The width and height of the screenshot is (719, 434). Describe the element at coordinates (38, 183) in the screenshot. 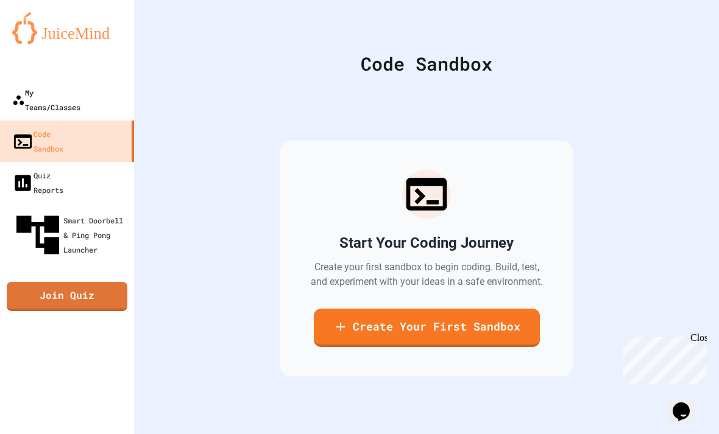

I see `div: Quiz Reports` at that location.